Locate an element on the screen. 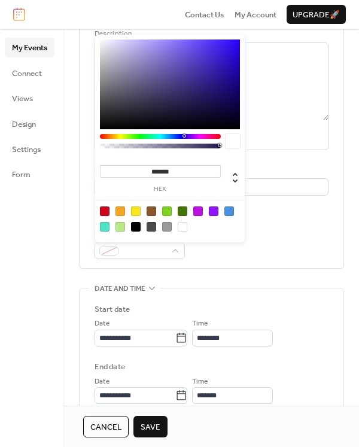  span: Design is located at coordinates (24, 125).